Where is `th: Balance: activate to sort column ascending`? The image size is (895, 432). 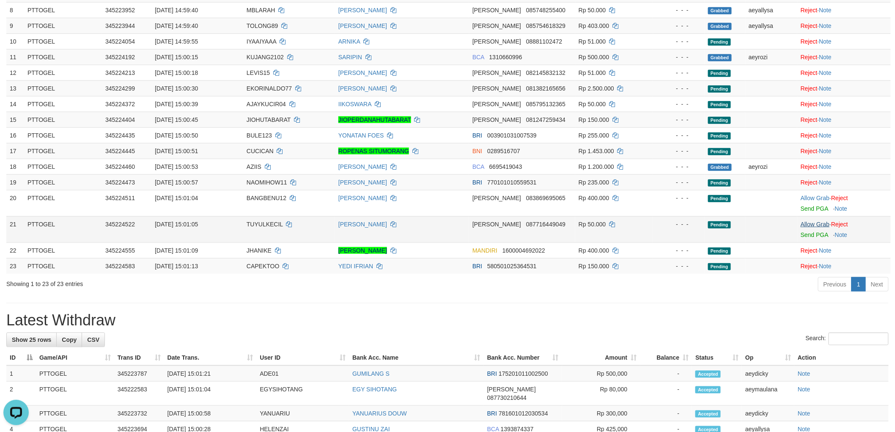
th: Balance: activate to sort column ascending is located at coordinates (666, 357).